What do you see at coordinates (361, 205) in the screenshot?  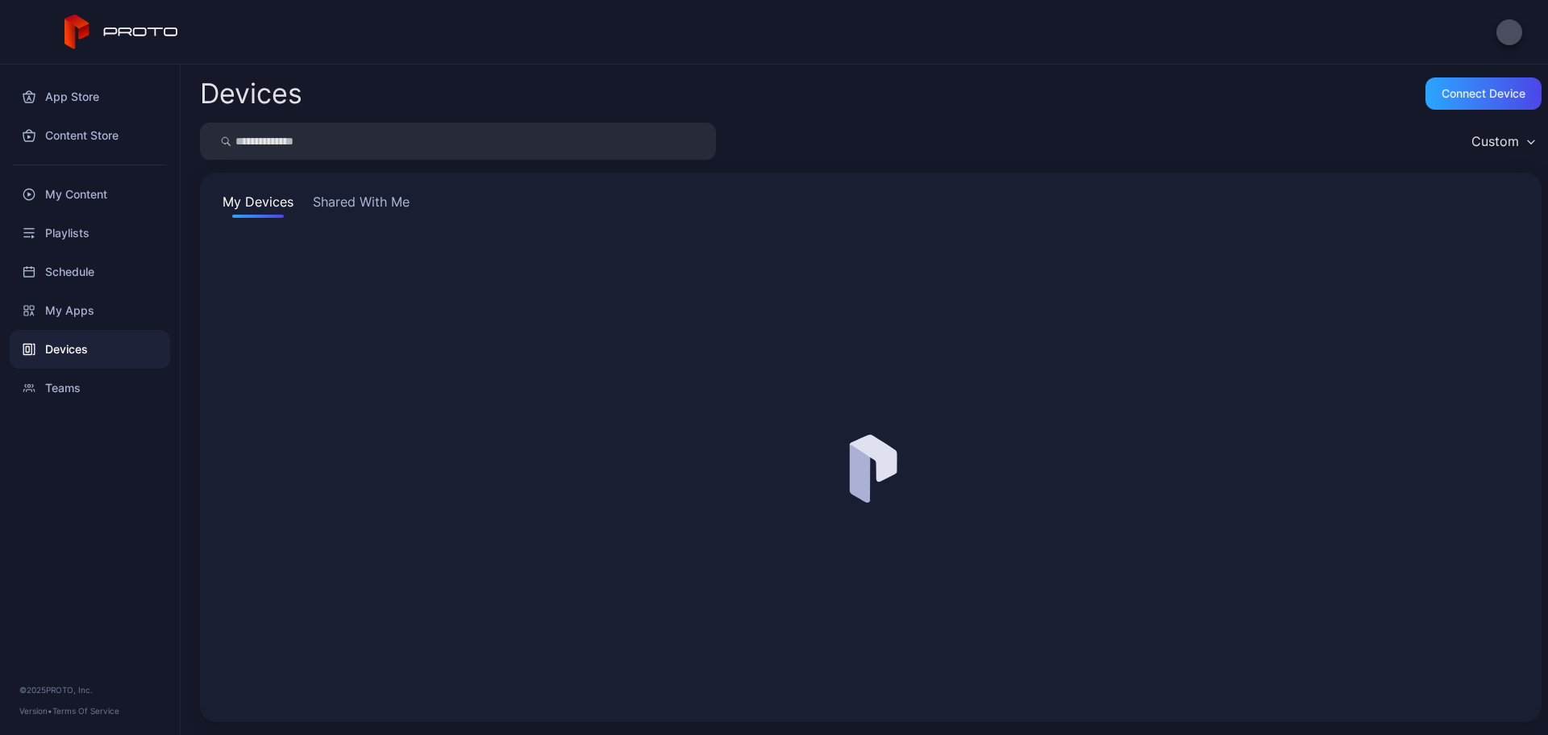 I see `button: Shared With Me` at bounding box center [361, 205].